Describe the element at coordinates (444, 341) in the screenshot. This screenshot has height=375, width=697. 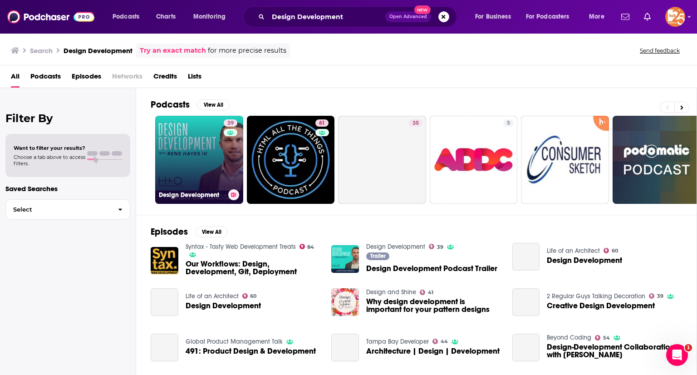
I see `span: 44` at that location.